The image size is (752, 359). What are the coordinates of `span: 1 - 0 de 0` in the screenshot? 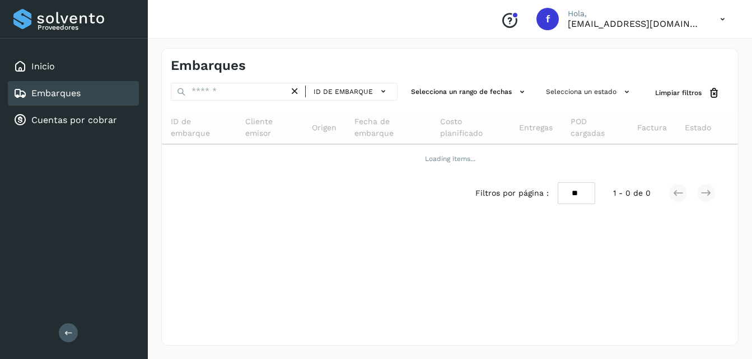 It's located at (631, 193).